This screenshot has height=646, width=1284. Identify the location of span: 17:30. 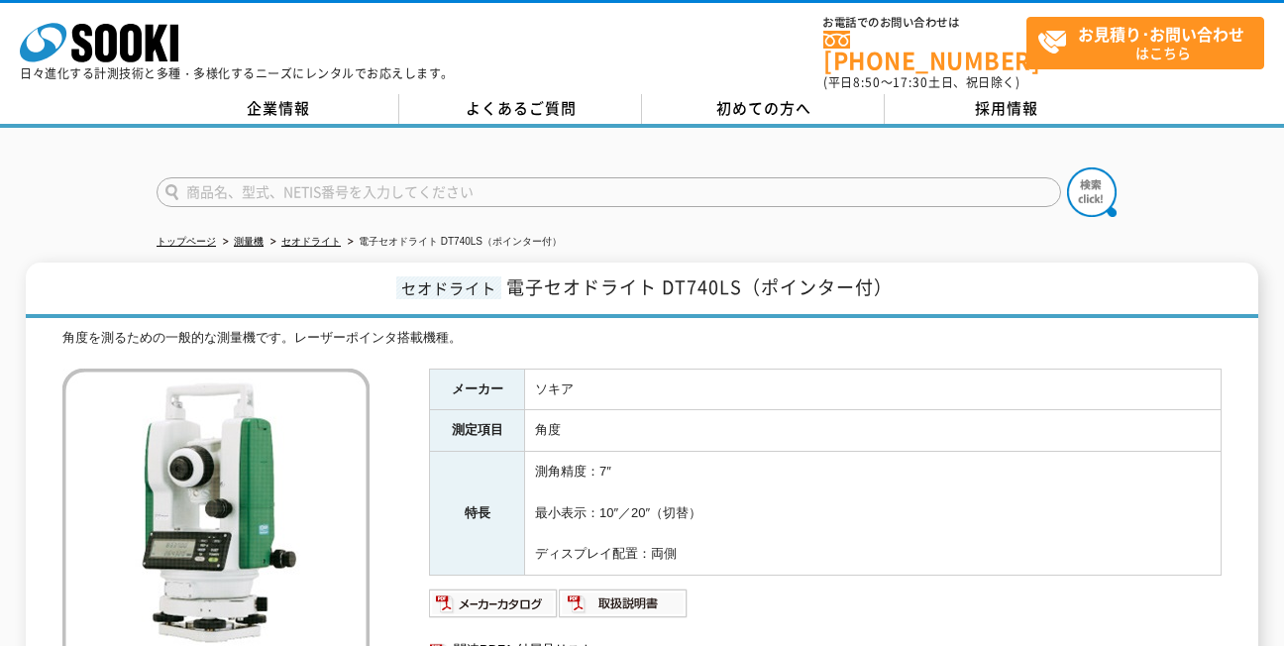
(910, 82).